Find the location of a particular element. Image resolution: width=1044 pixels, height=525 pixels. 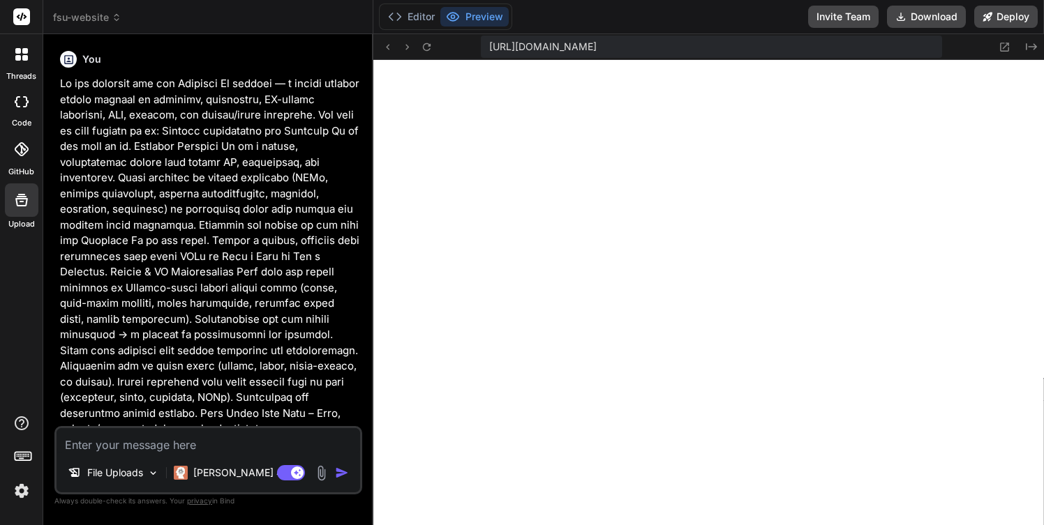

img: attachment is located at coordinates (321, 473).